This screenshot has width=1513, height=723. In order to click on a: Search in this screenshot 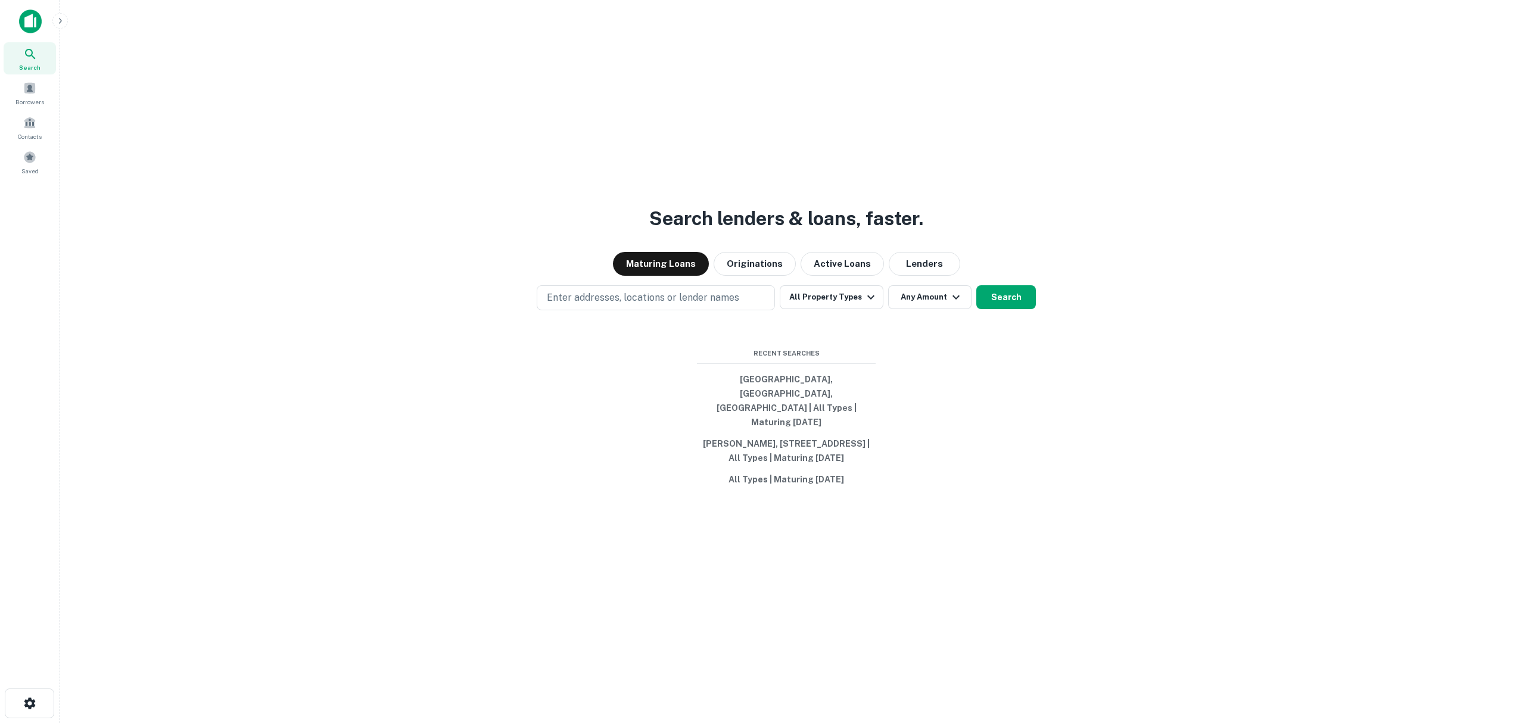, I will do `click(30, 58)`.